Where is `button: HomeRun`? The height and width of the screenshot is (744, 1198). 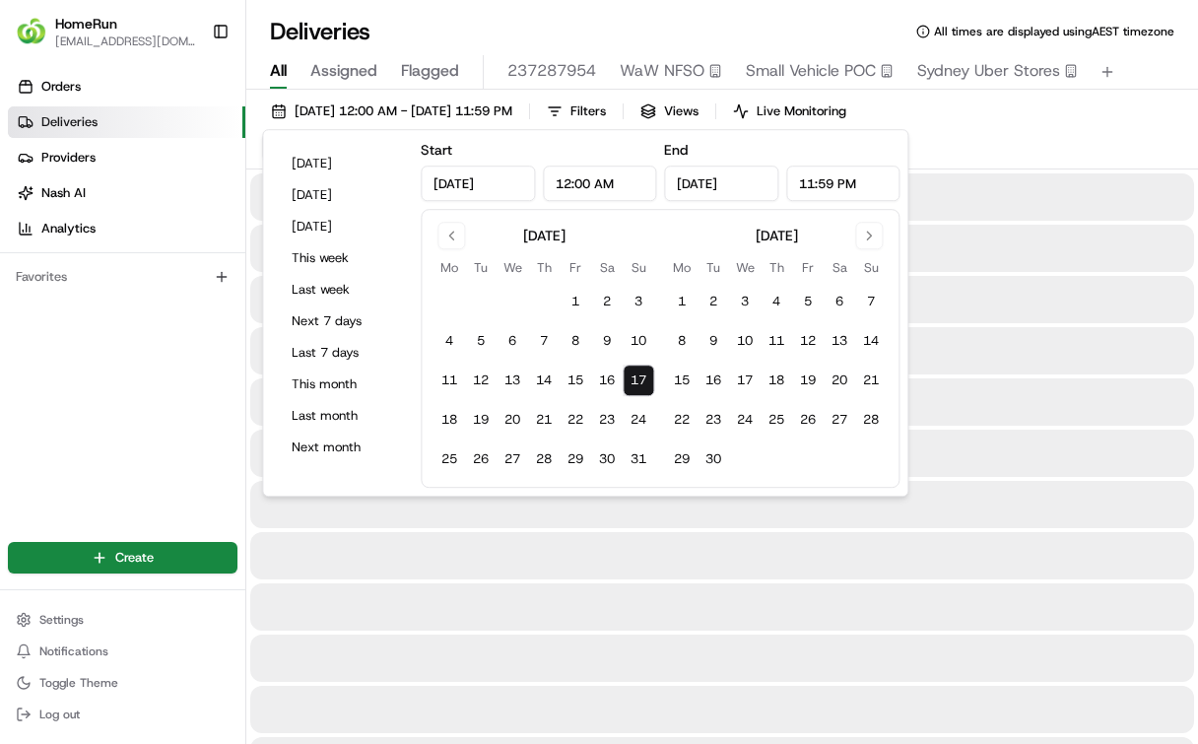 button: HomeRun is located at coordinates (86, 24).